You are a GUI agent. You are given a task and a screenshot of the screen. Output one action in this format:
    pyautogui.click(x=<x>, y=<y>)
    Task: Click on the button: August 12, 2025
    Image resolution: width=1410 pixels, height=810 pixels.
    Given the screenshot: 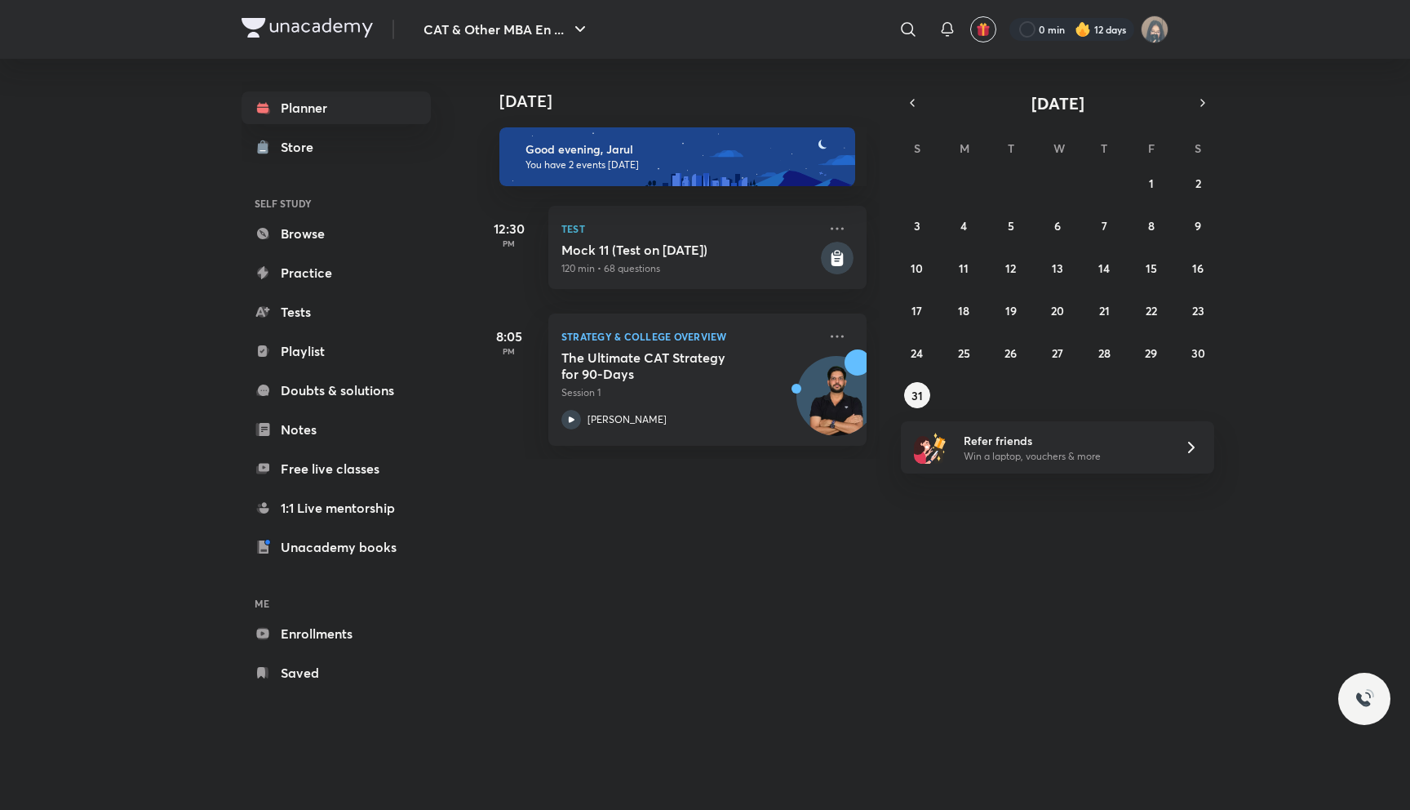 What is the action you would take?
    pyautogui.click(x=1011, y=268)
    